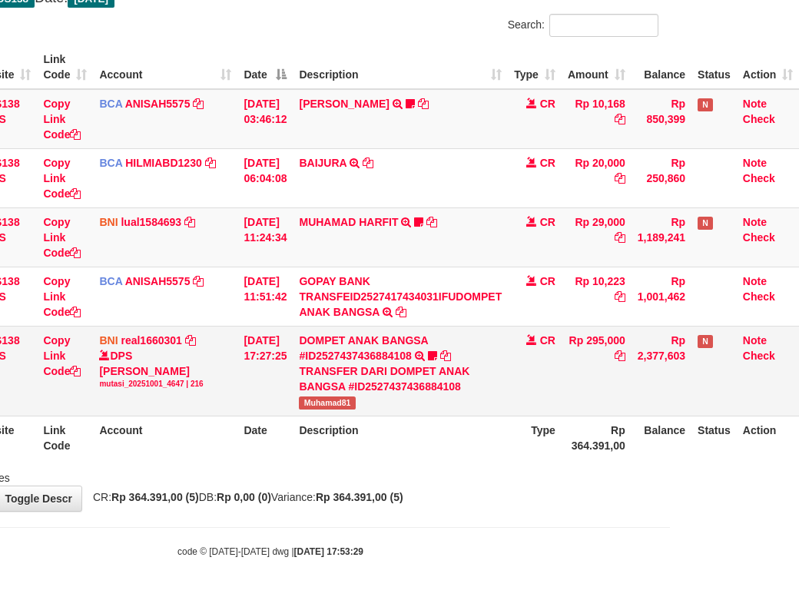 This screenshot has width=799, height=597. I want to click on a: Copy lual1584693 to clipboard, so click(190, 222).